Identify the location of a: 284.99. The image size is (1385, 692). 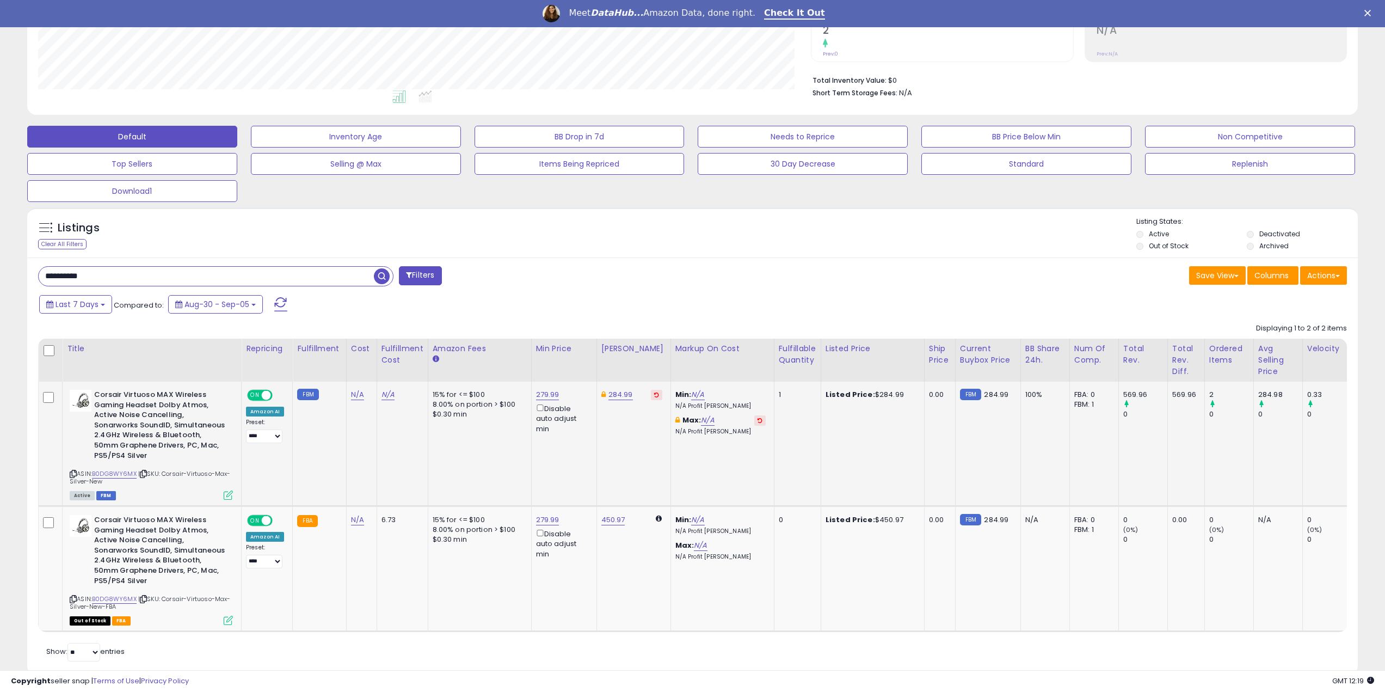
(621, 395).